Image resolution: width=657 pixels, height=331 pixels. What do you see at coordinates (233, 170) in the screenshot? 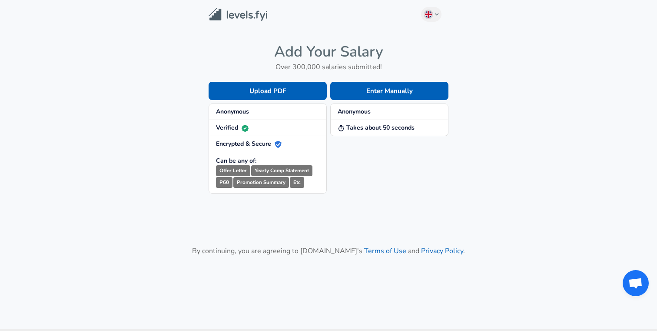
I see `small: Offer Letter` at bounding box center [233, 170].